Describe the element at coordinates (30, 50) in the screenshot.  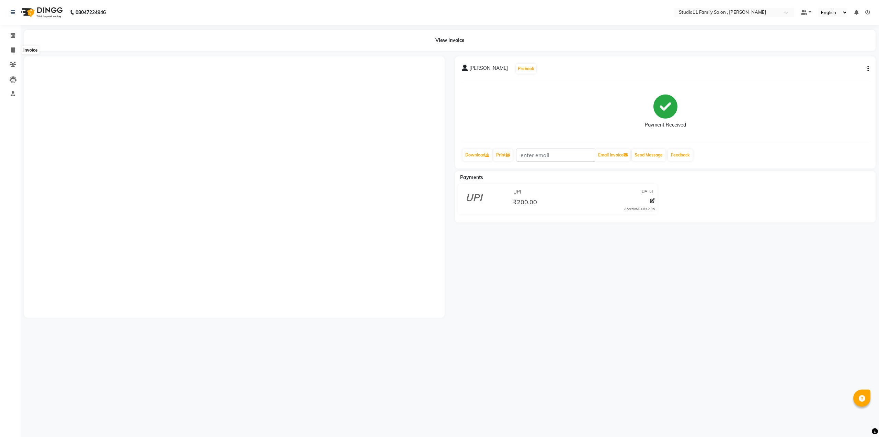
I see `div: Invoice` at that location.